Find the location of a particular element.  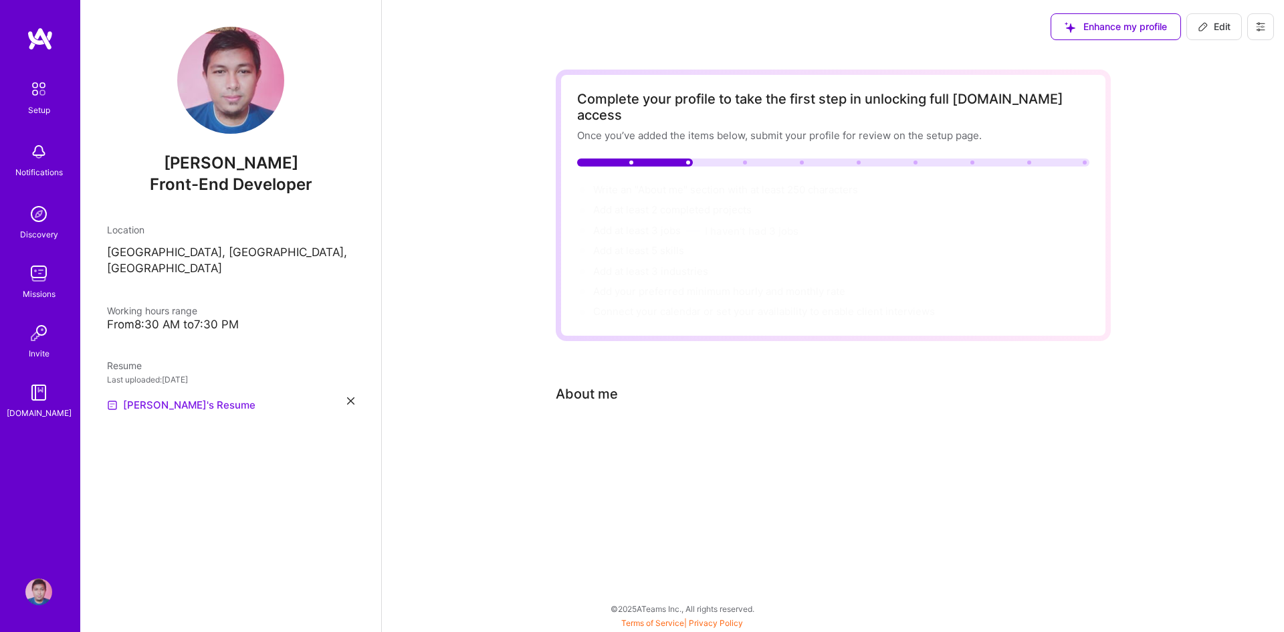

div: Discovery is located at coordinates (39, 234).